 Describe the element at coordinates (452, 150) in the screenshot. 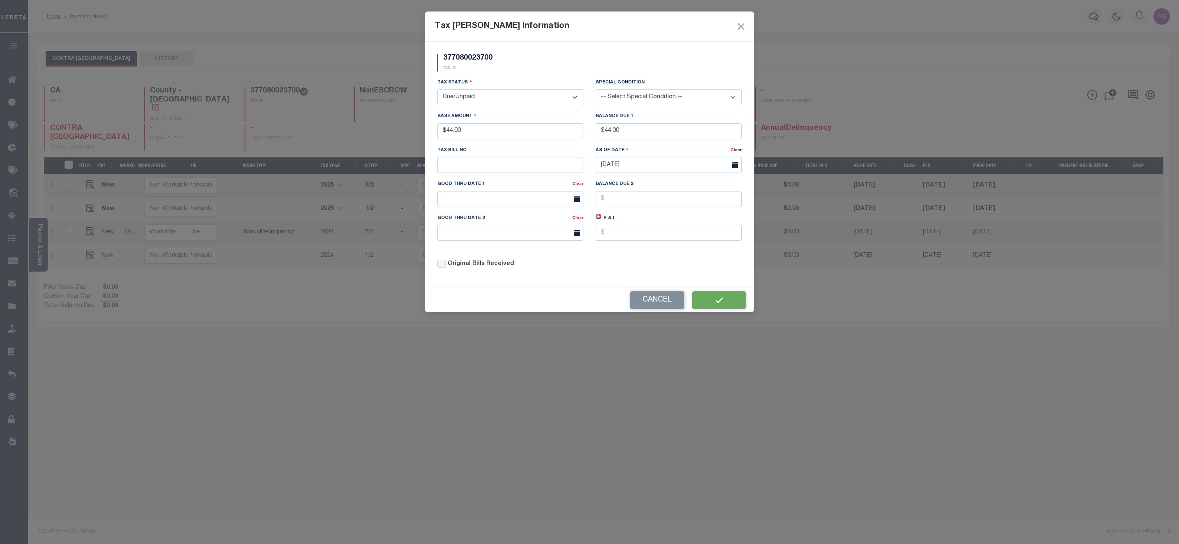

I see `label: Tax Bill No` at that location.